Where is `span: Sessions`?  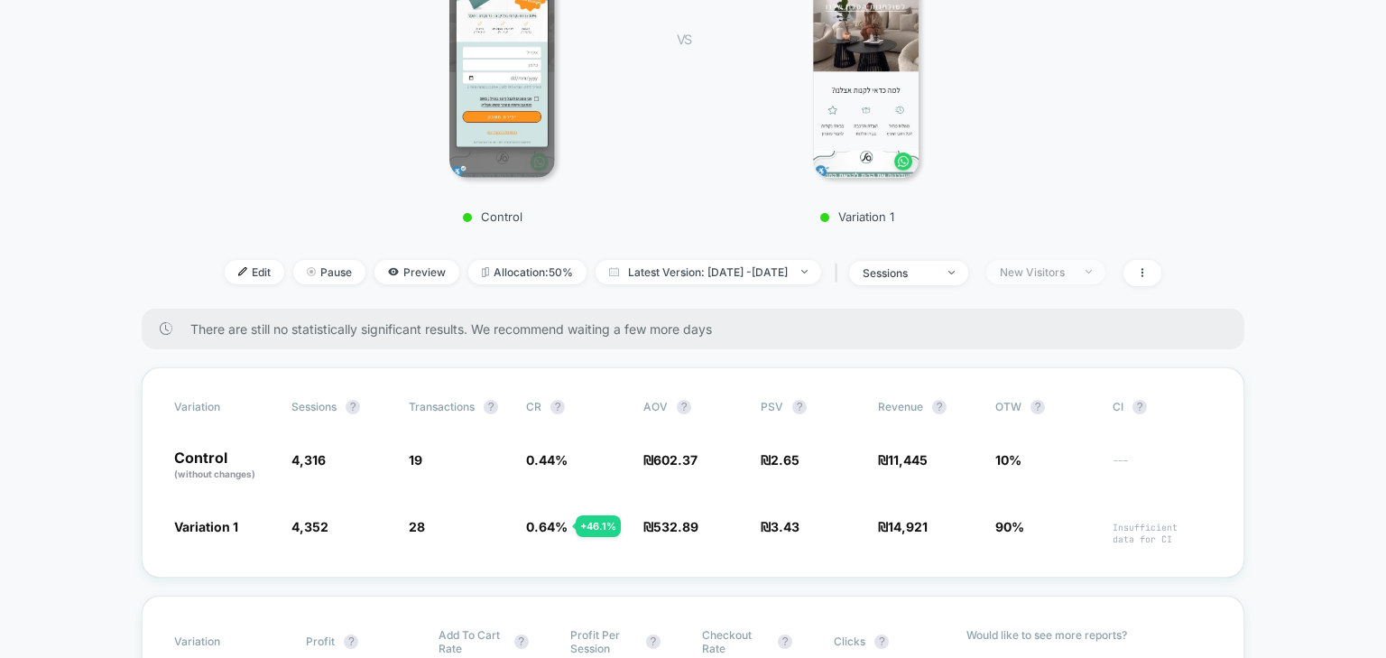
span: Sessions is located at coordinates (314, 406).